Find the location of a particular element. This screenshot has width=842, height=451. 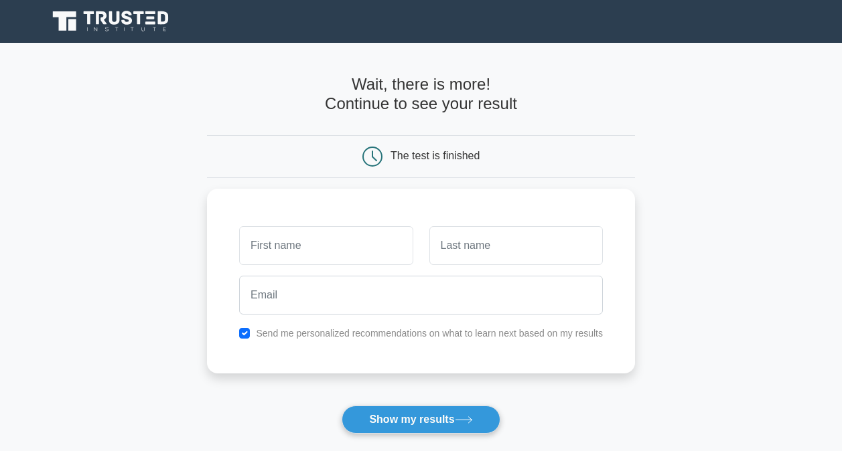

h4: Wait, there is more! Continue to see your result is located at coordinates (420, 94).